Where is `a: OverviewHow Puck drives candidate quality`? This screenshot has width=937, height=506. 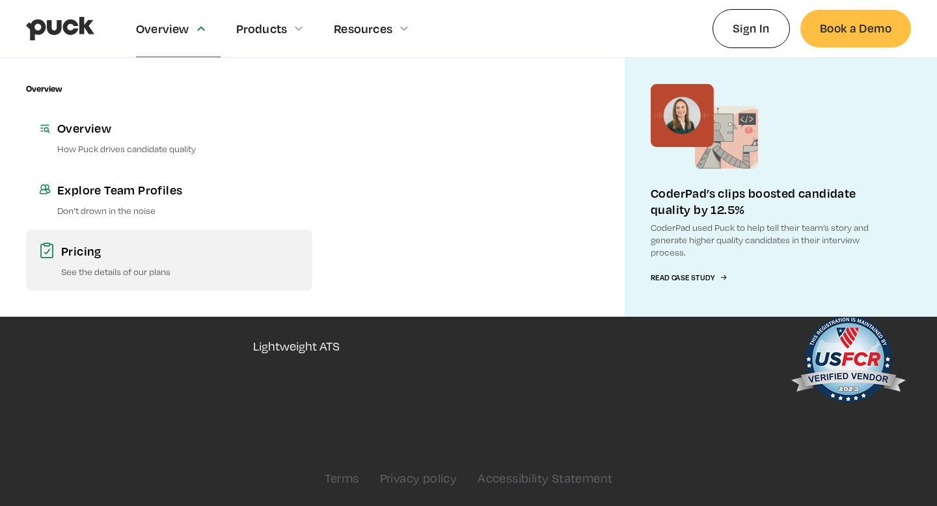
a: OverviewHow Puck drives candidate quality is located at coordinates (169, 137).